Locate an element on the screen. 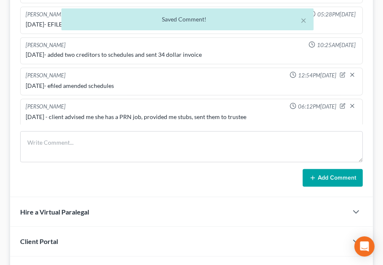 This screenshot has height=265, width=383. span: Client Portal is located at coordinates (39, 241).